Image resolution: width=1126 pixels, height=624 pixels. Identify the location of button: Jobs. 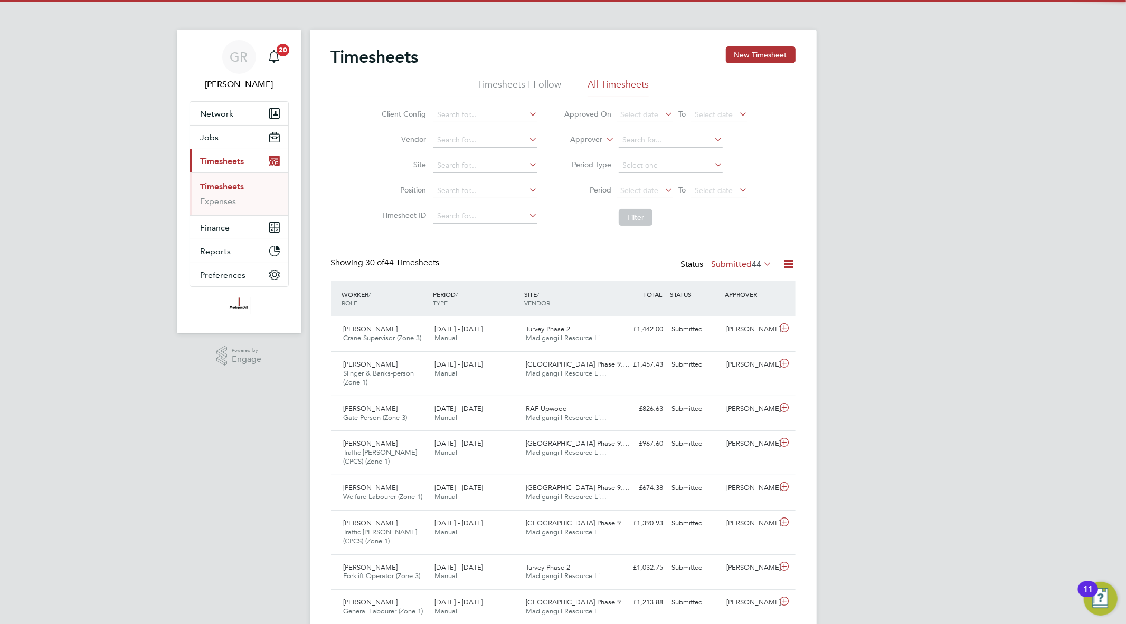
(239, 137).